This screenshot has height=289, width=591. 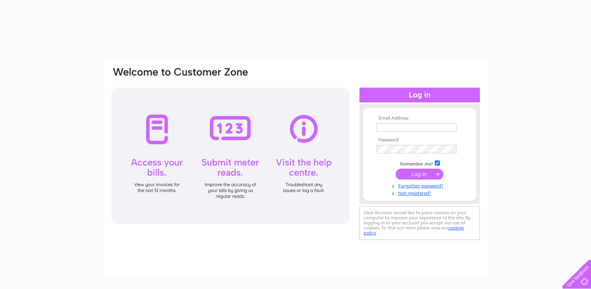 What do you see at coordinates (420, 174) in the screenshot?
I see `input: Submit` at bounding box center [420, 174].